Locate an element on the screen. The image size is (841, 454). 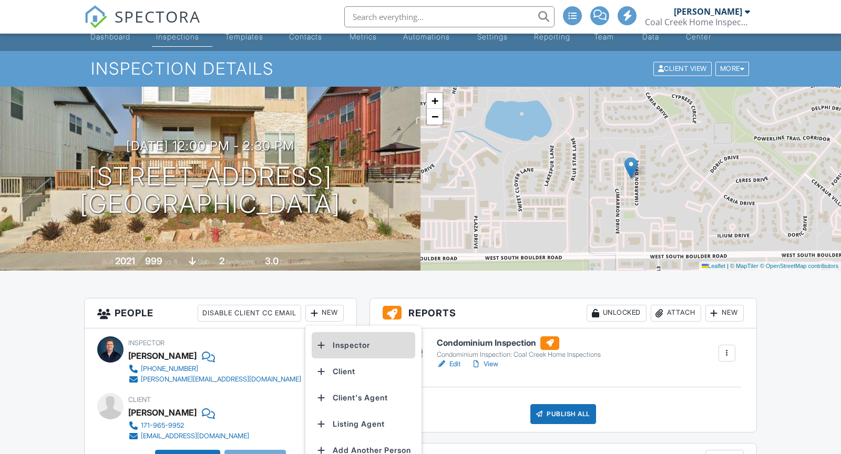
a: © MapTiler is located at coordinates (745, 266).